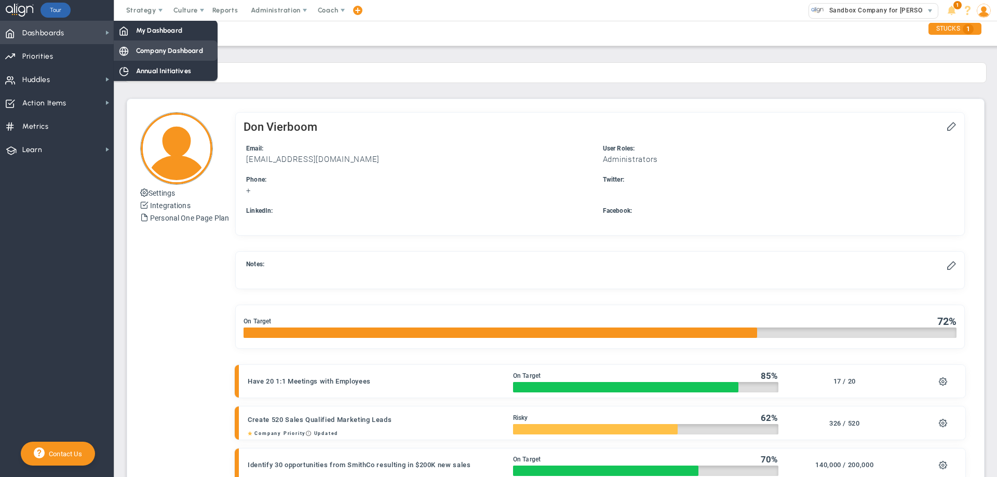  What do you see at coordinates (766, 460) in the screenshot?
I see `span: 70` at bounding box center [766, 460].